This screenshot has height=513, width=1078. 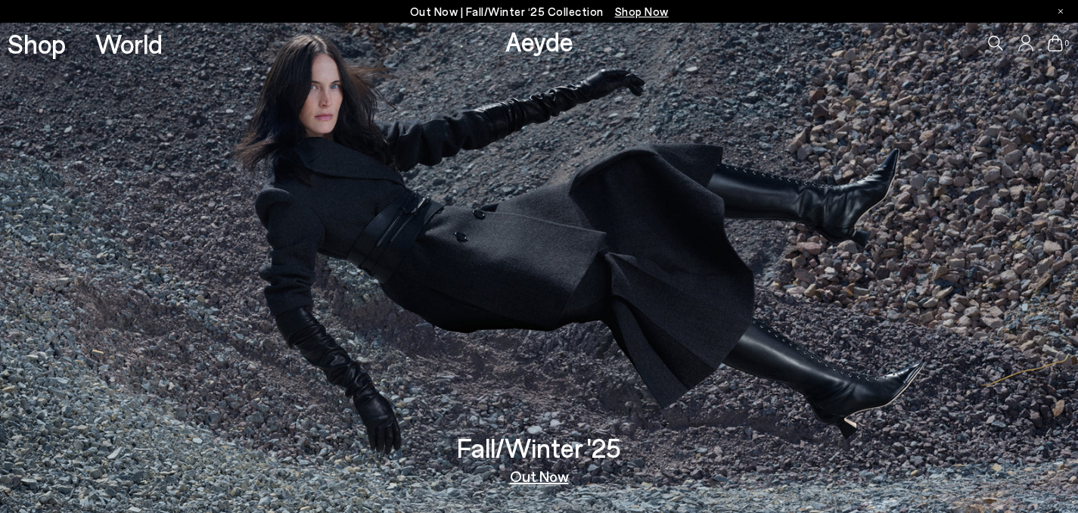 What do you see at coordinates (642, 11) in the screenshot?
I see `span: Navigate to /collections/new-in` at bounding box center [642, 11].